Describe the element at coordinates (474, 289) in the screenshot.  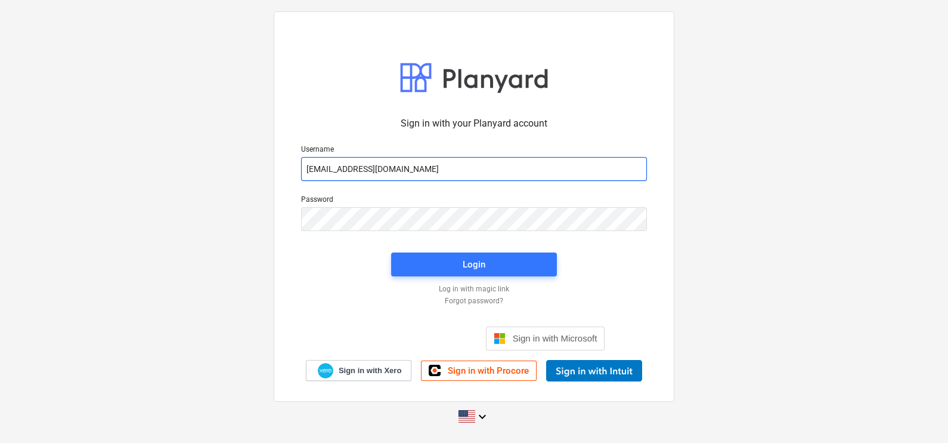
I see `p: Log in with magic link` at that location.